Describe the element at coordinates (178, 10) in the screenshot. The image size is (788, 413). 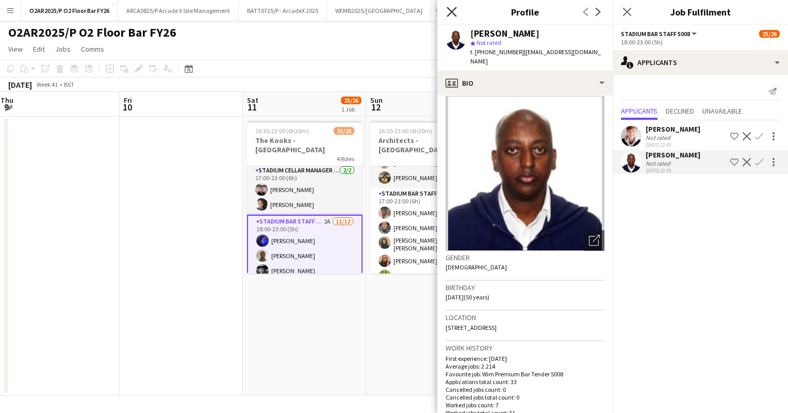
I see `button: ARCA0825/P Arcade X Site Management` at that location.